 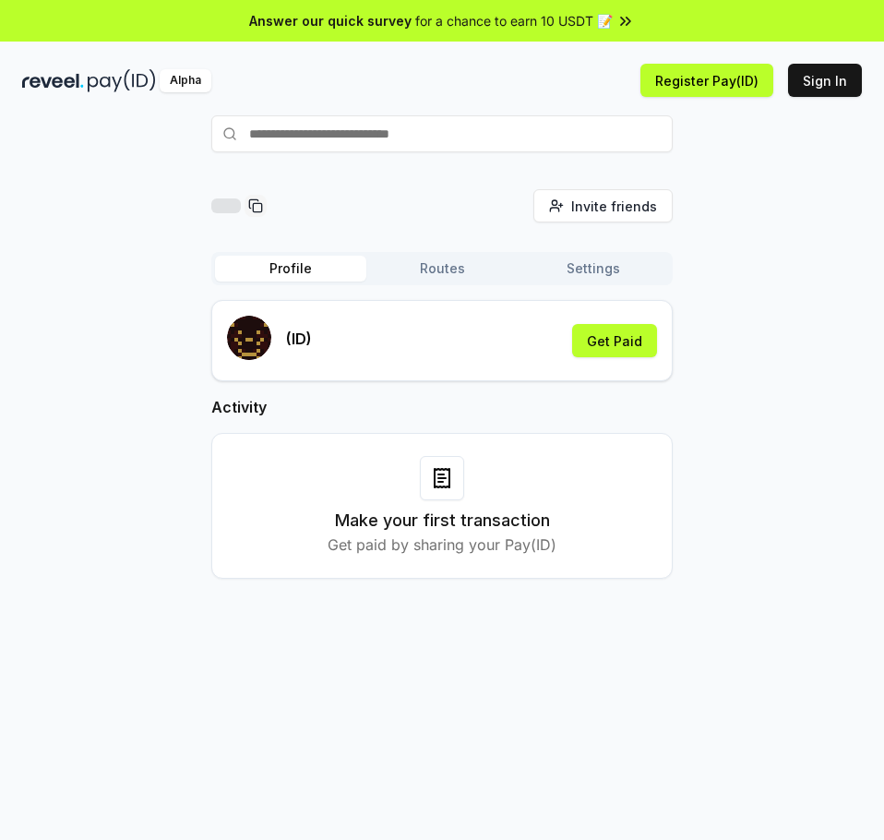 What do you see at coordinates (291, 269) in the screenshot?
I see `button: Profile` at bounding box center [291, 269].